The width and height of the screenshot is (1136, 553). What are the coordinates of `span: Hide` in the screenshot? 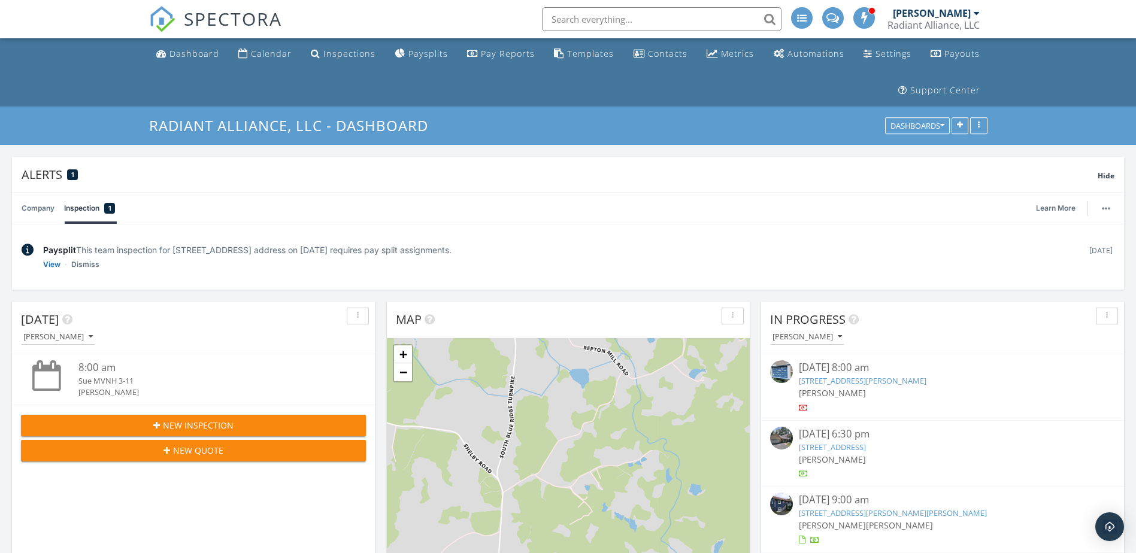 It's located at (1106, 175).